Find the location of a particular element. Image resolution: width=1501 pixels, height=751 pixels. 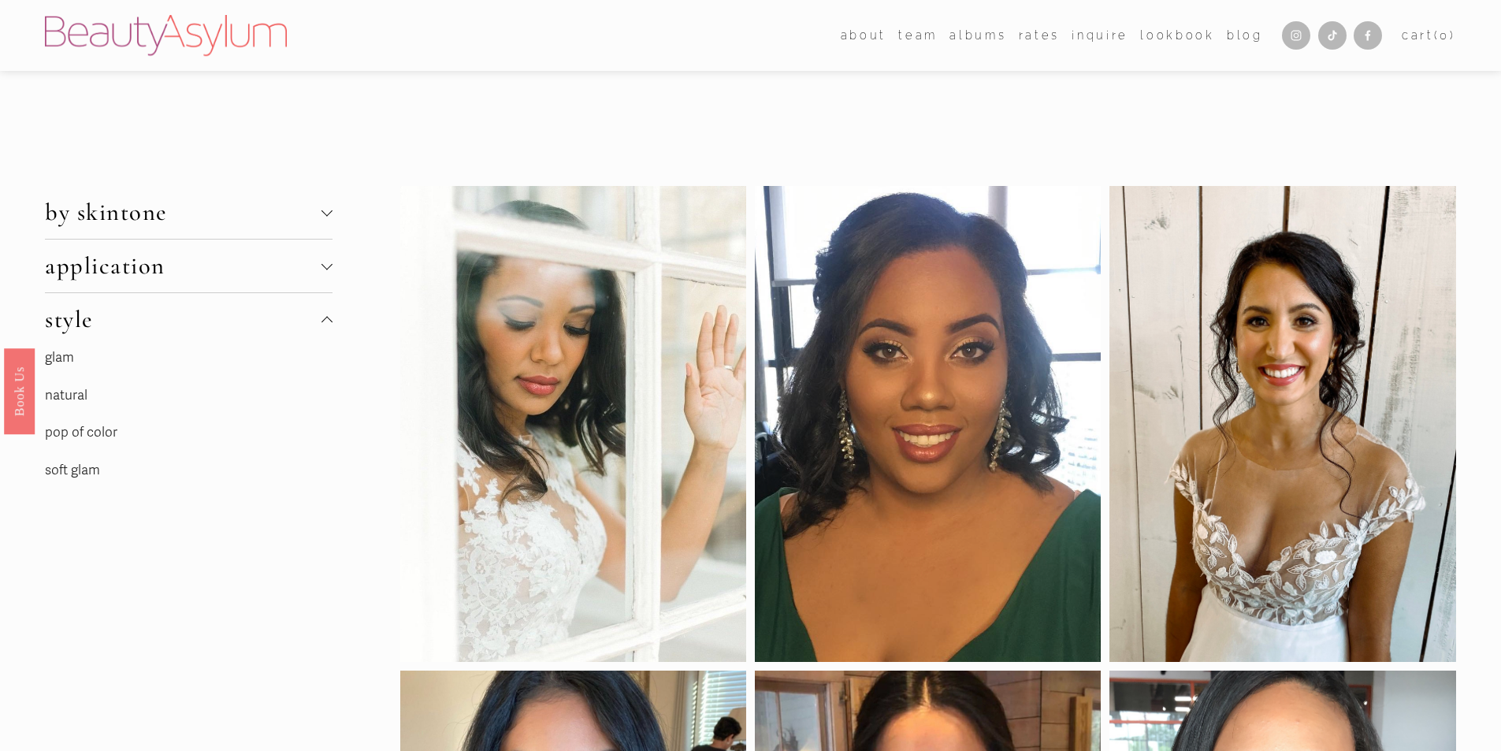

span: style is located at coordinates (183, 319).